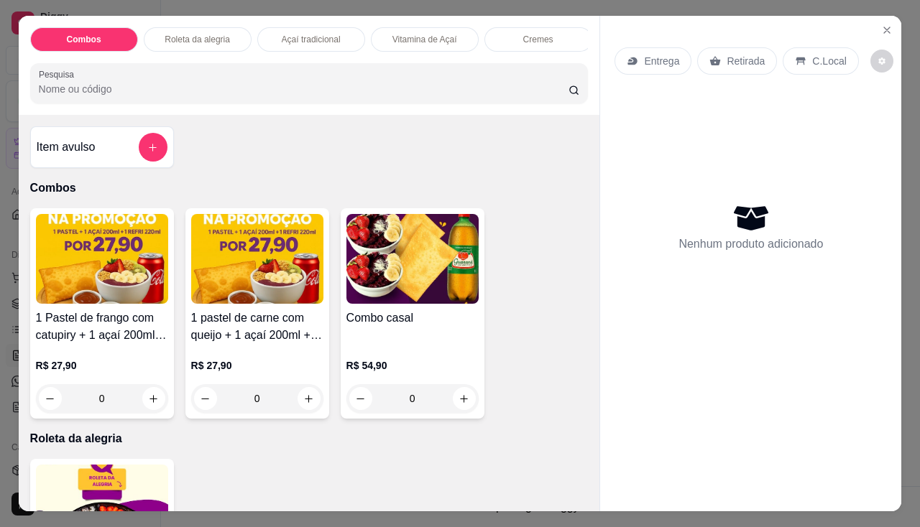  What do you see at coordinates (303, 89) in the screenshot?
I see `input: Pesquisa` at bounding box center [303, 89].